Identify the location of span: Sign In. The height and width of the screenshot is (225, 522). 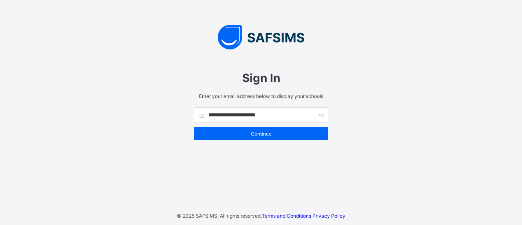
(261, 78).